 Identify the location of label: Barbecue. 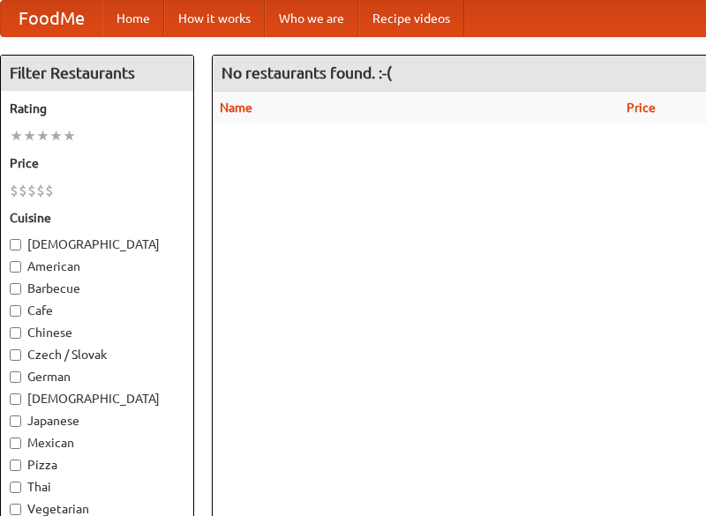
(97, 289).